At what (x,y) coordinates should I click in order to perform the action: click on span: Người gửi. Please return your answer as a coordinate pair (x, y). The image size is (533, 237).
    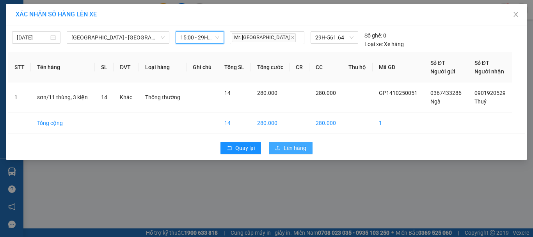
    Looking at the image, I should click on (443, 71).